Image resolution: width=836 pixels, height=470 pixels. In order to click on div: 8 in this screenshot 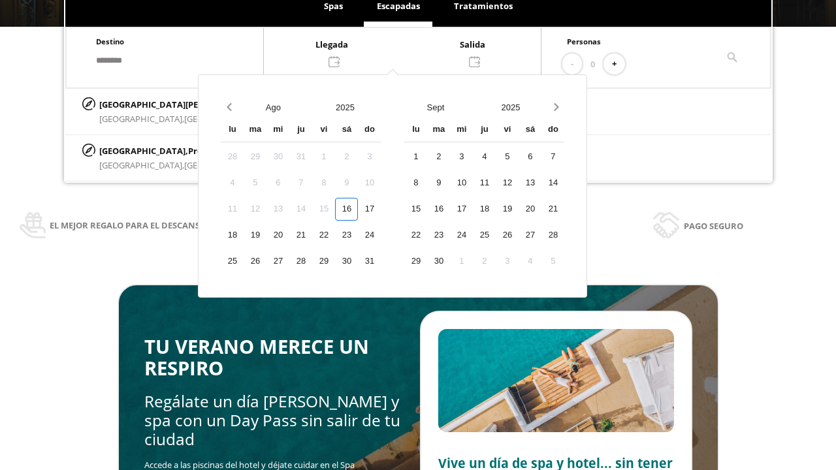, I will do `click(323, 183)`.